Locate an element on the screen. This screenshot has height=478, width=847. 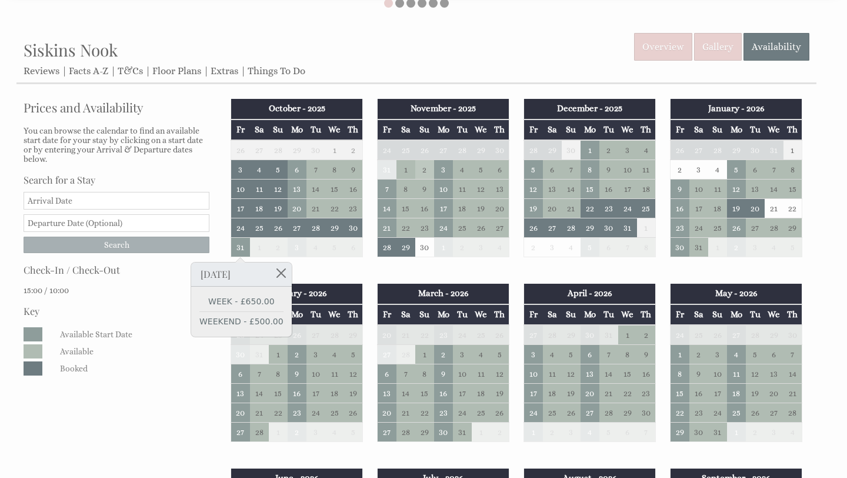
a: Extras is located at coordinates (224, 71).